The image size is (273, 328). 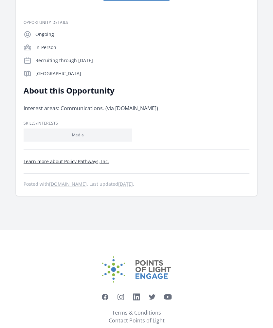 I want to click on a: Contact Points of Light, so click(x=136, y=321).